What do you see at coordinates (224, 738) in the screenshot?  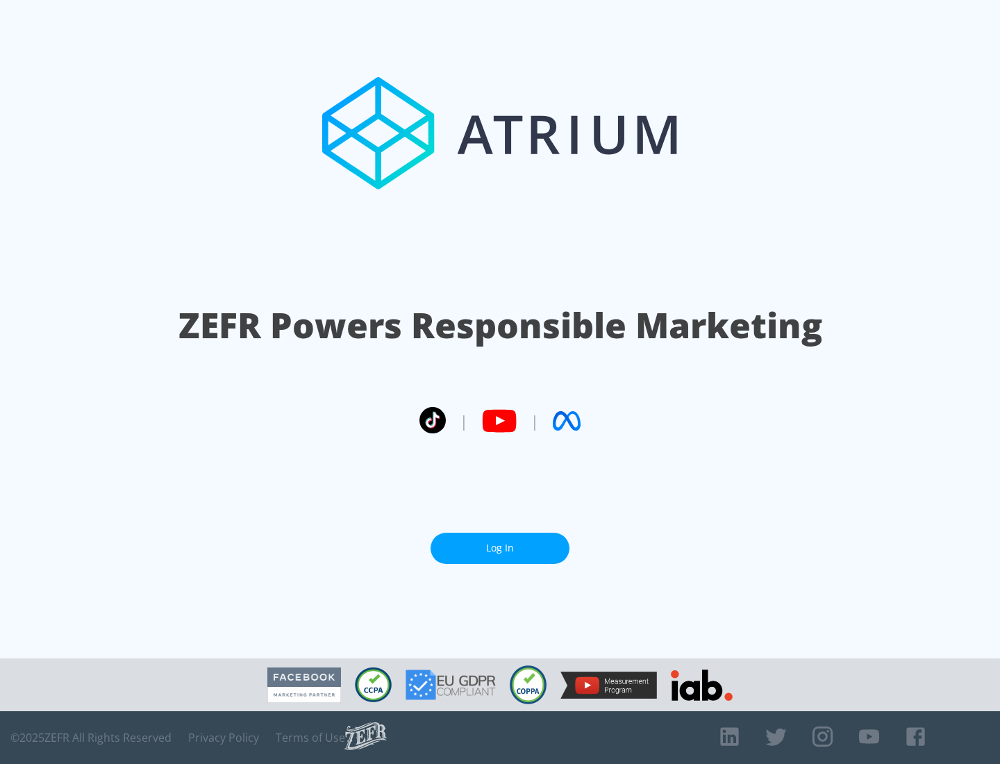 I see `a: Privacy Policy` at bounding box center [224, 738].